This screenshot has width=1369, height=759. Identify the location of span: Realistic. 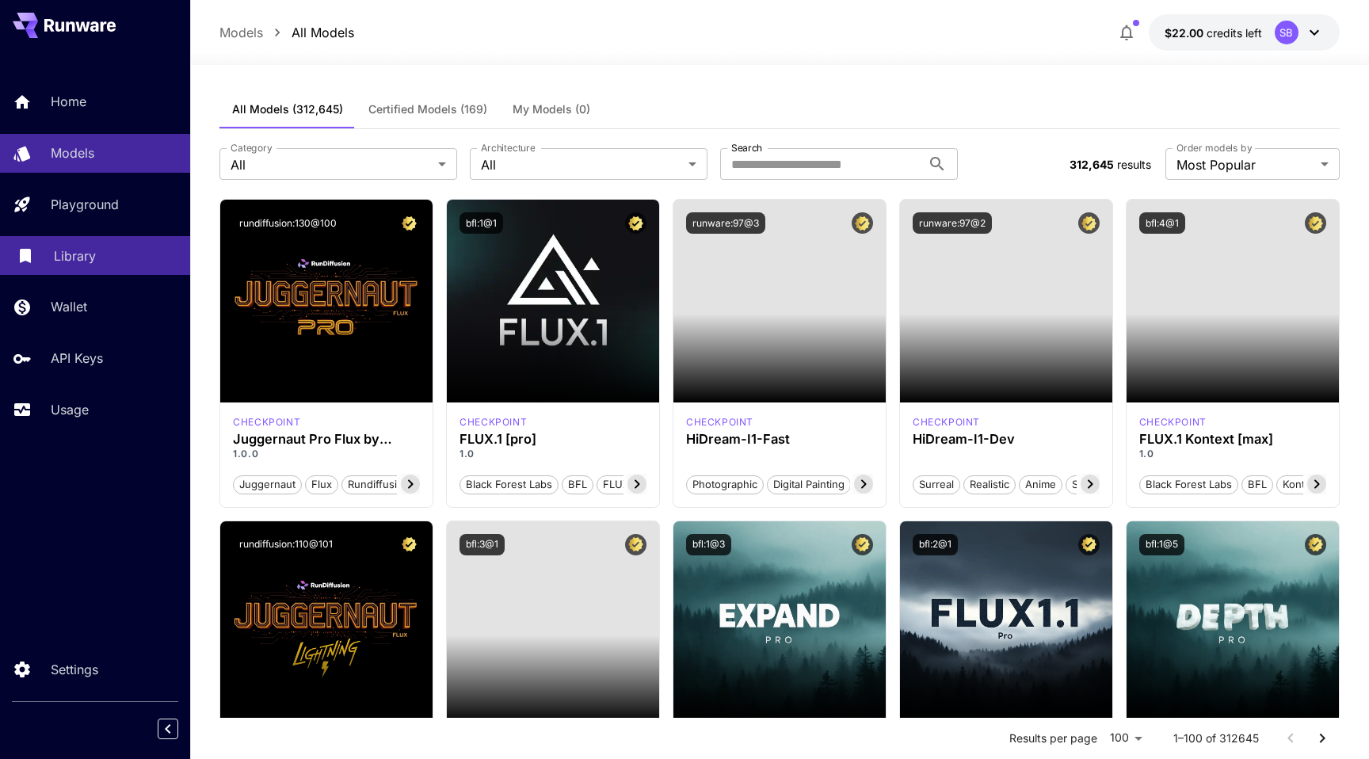
(989, 485).